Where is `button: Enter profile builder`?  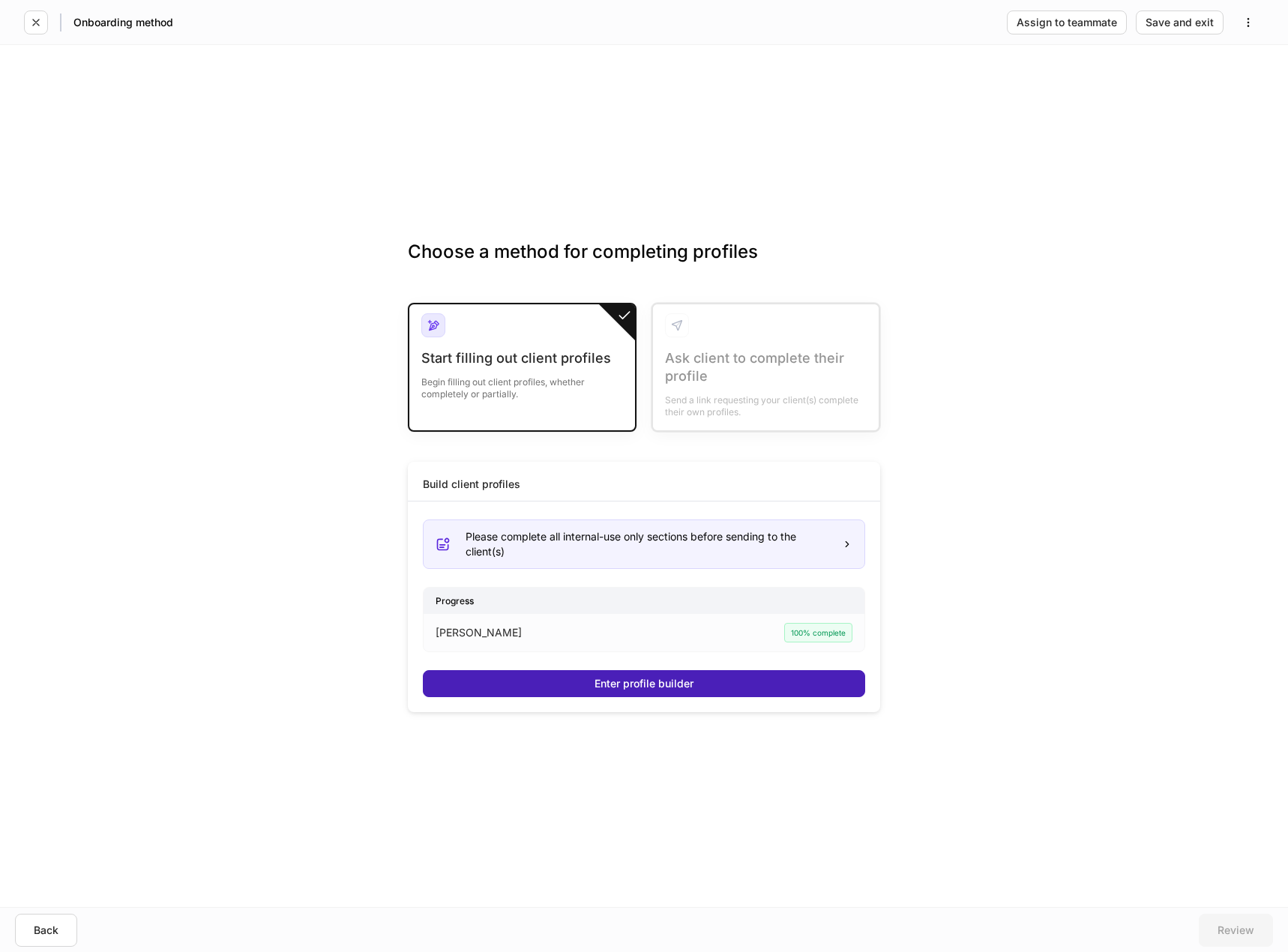 button: Enter profile builder is located at coordinates (644, 684).